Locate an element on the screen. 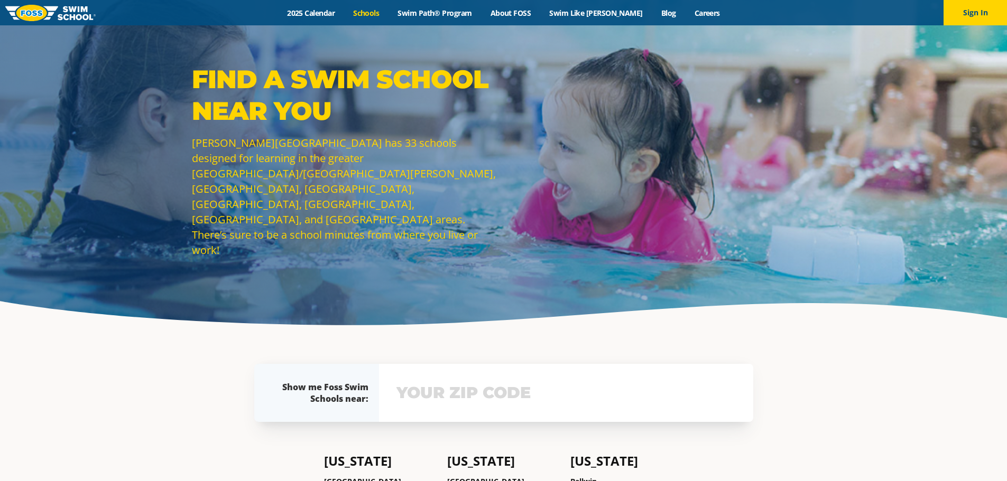 This screenshot has width=1007, height=481. a: 2025 Calendar is located at coordinates (311, 13).